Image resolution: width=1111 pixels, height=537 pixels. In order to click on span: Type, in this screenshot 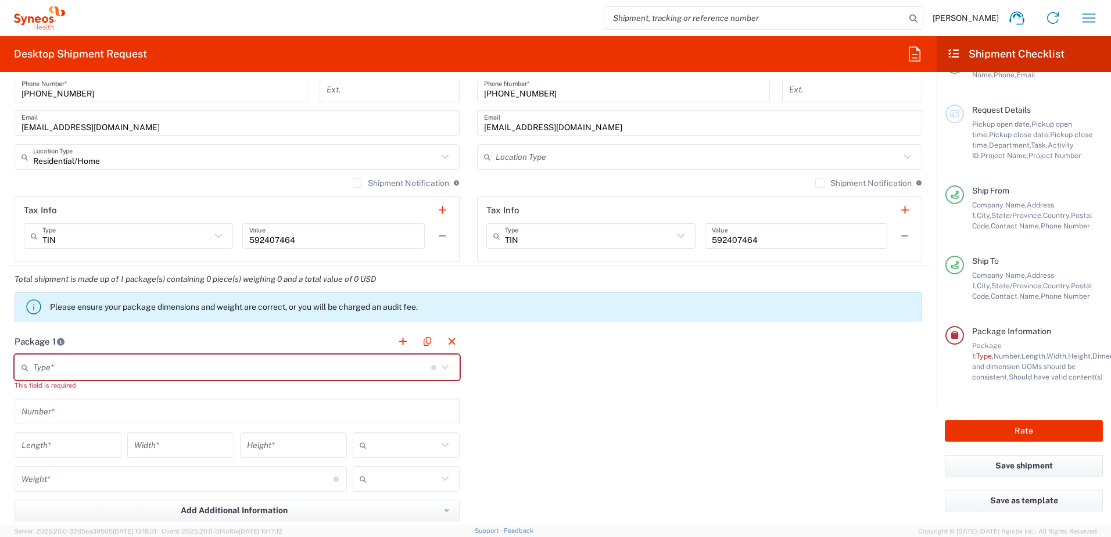, I will do `click(984, 355)`.